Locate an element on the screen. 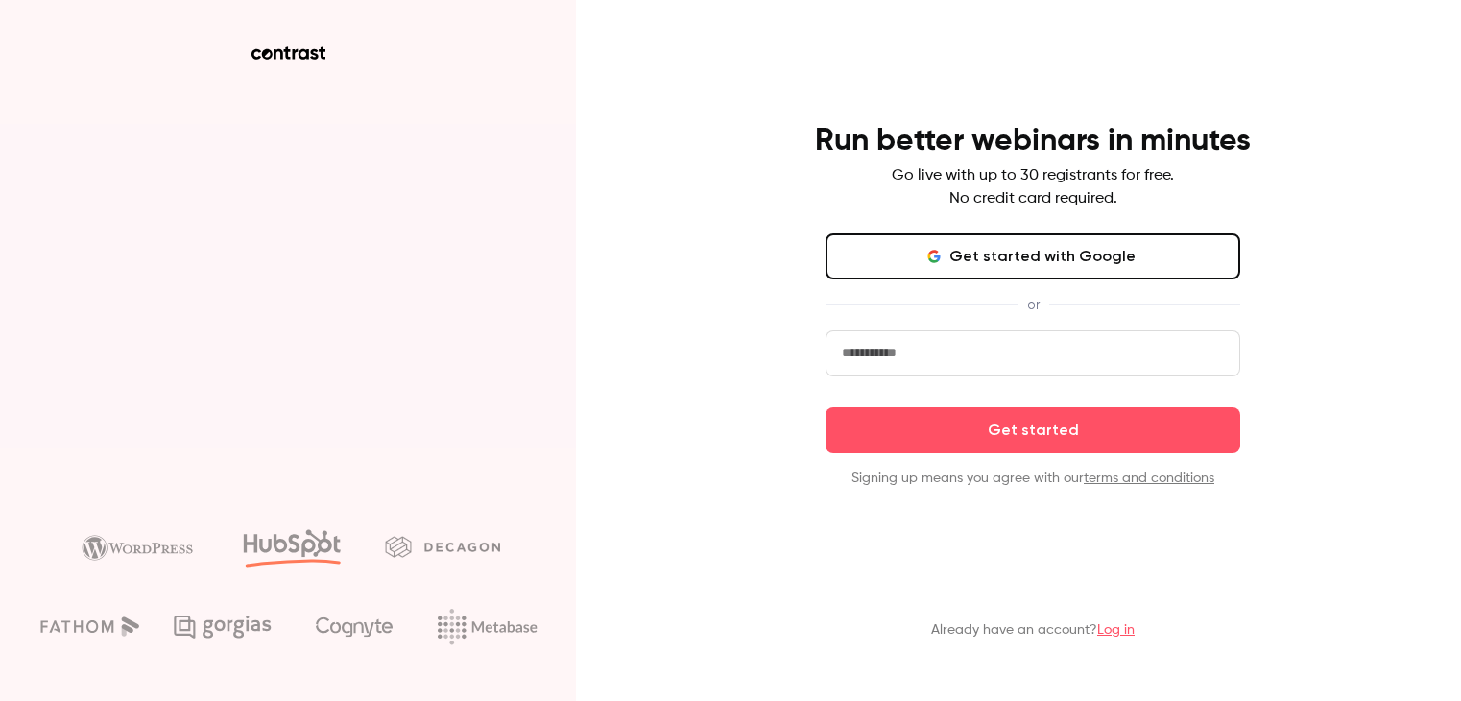 This screenshot has width=1461, height=701. a: Log in is located at coordinates (1115, 630).